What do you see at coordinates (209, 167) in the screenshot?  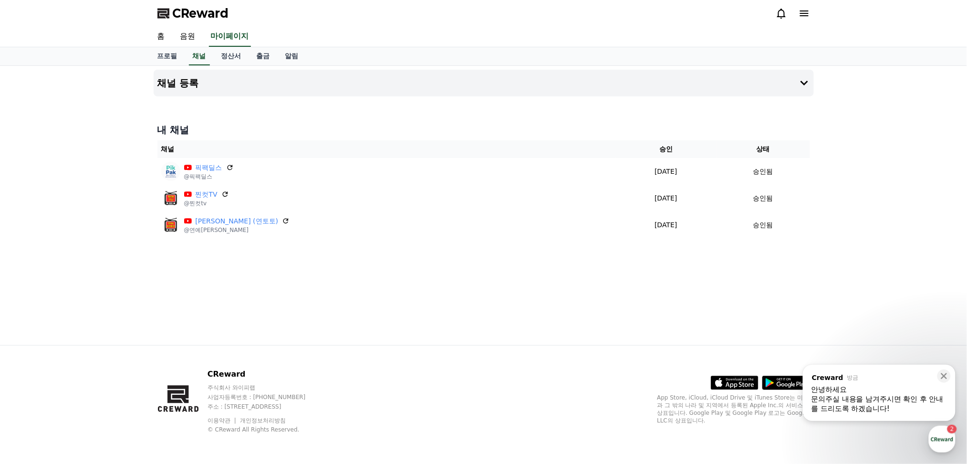 I see `a: 픽팩딜스` at bounding box center [209, 167].